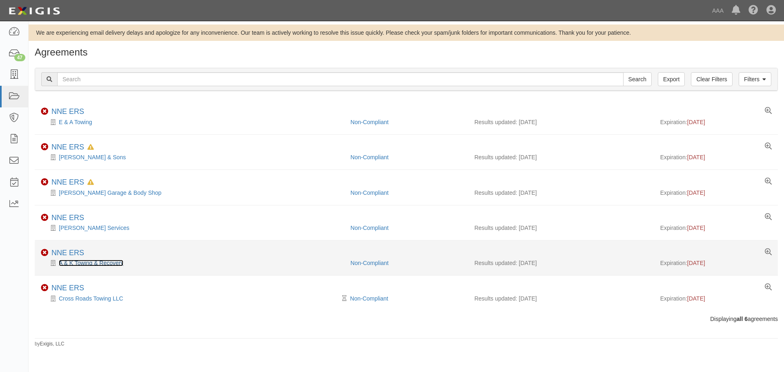  What do you see at coordinates (344, 299) in the screenshot?
I see `i: Pending Review` at bounding box center [344, 299].